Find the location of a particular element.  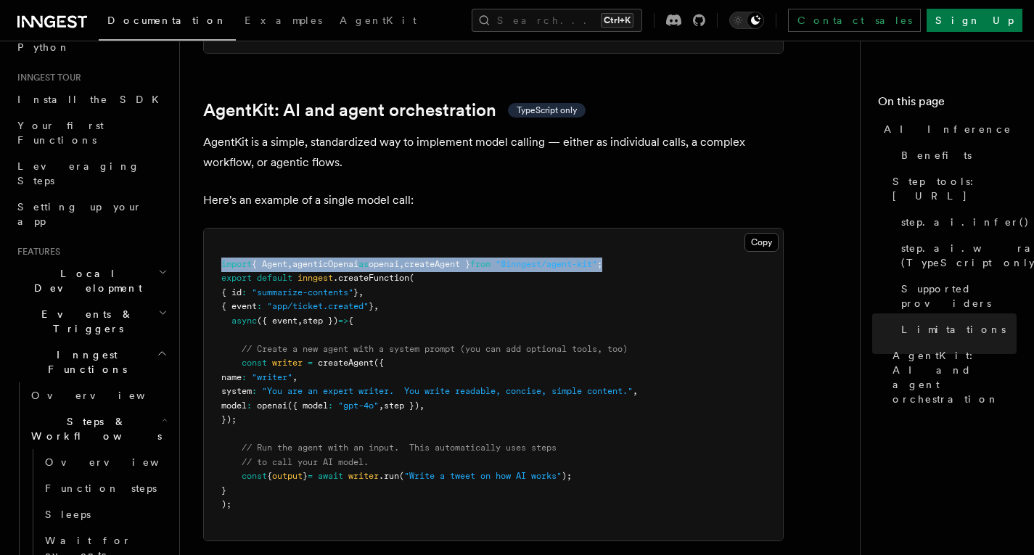

span: // Run the agent with an input. This automatically uses steps is located at coordinates (399, 448).